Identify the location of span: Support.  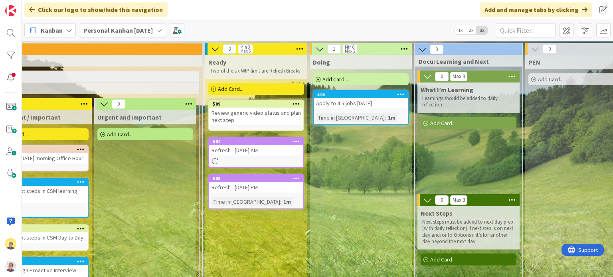
(26, 6).